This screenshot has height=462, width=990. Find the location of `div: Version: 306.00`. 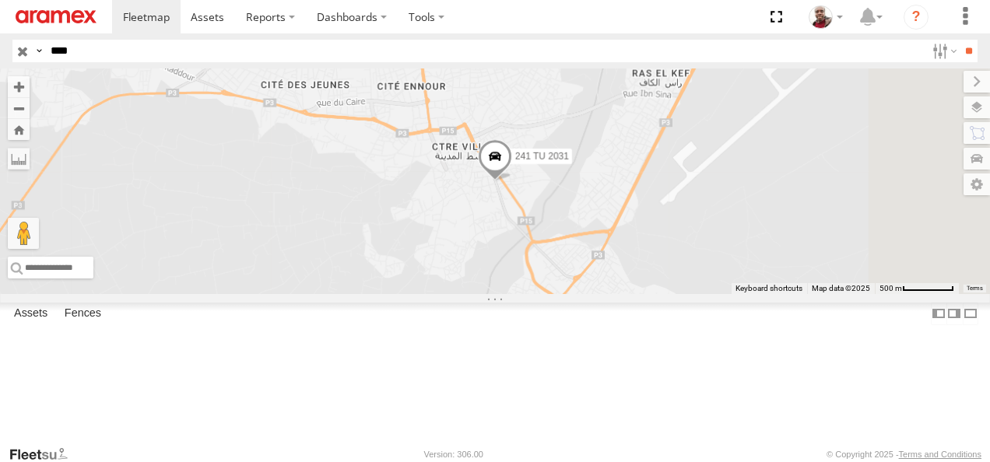

div: Version: 306.00 is located at coordinates (454, 455).